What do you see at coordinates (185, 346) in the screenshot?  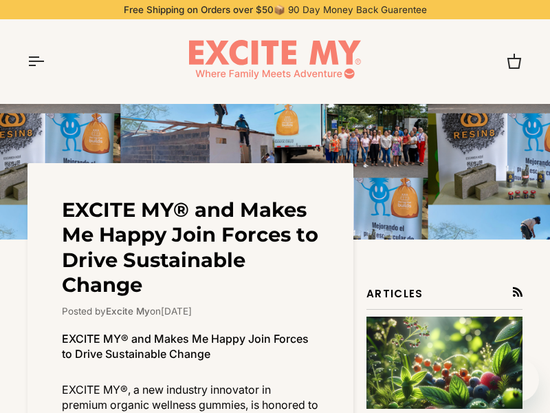 I see `strong: EXCITE MY® and Makes Me Happy Join Forces to Drive Sustainable Change` at bounding box center [185, 346].